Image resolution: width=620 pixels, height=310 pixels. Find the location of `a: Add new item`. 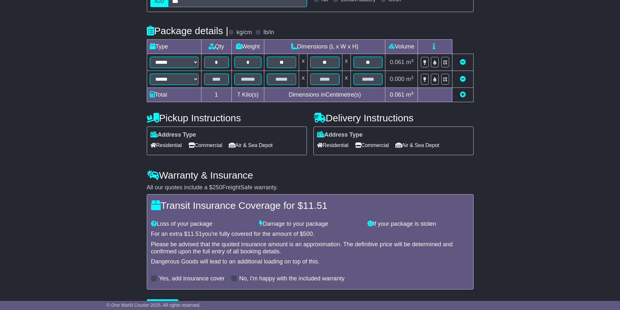

a: Add new item is located at coordinates (463, 95).